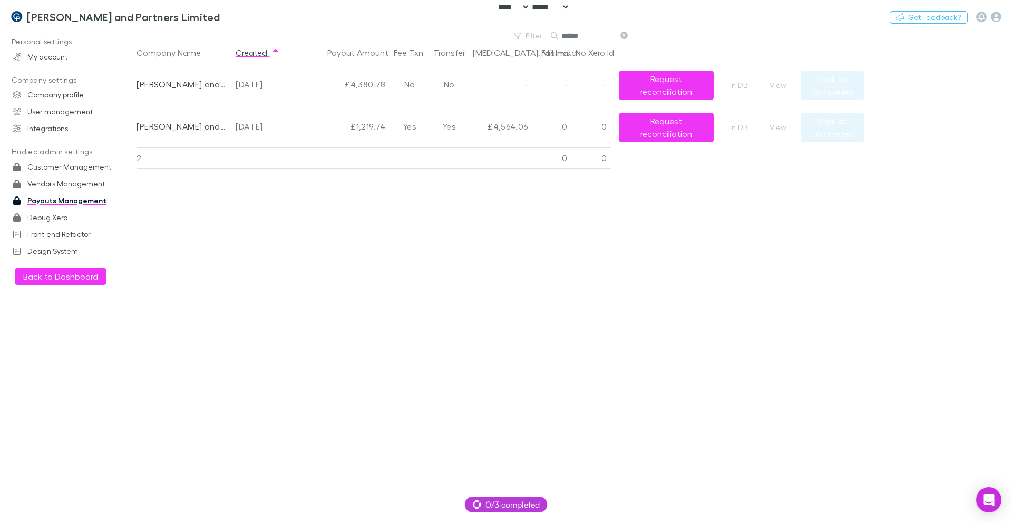  Describe the element at coordinates (72, 112) in the screenshot. I see `a: User management` at that location.